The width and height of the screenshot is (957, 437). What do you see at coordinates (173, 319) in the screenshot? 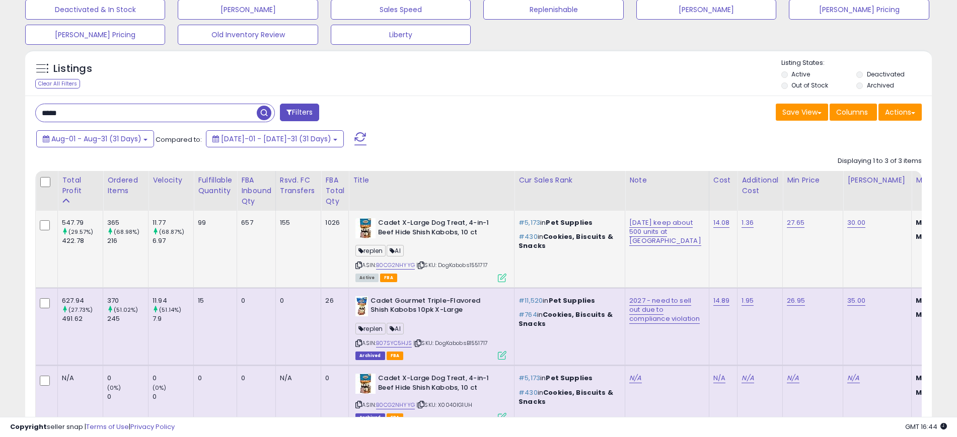
I see `div: 7.9` at bounding box center [173, 319].